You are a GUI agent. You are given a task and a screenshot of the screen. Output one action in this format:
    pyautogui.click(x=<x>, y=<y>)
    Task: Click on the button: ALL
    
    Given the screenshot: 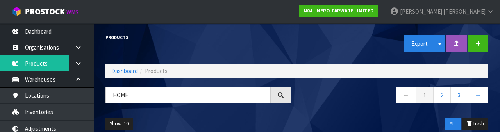 What is the action you would take?
    pyautogui.click(x=453, y=124)
    